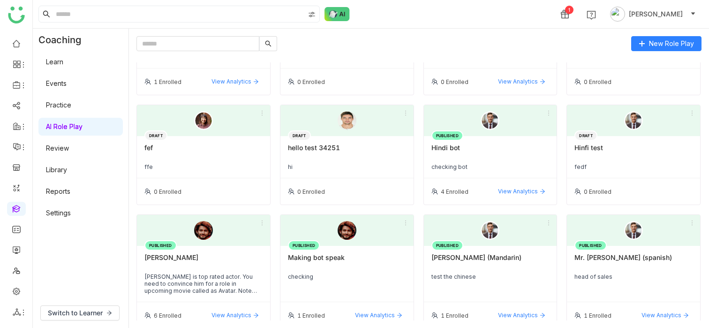 Image resolution: width=709 pixels, height=328 pixels. What do you see at coordinates (337, 14) in the screenshot?
I see `img: ask-buddy-normal.svg` at bounding box center [337, 14].